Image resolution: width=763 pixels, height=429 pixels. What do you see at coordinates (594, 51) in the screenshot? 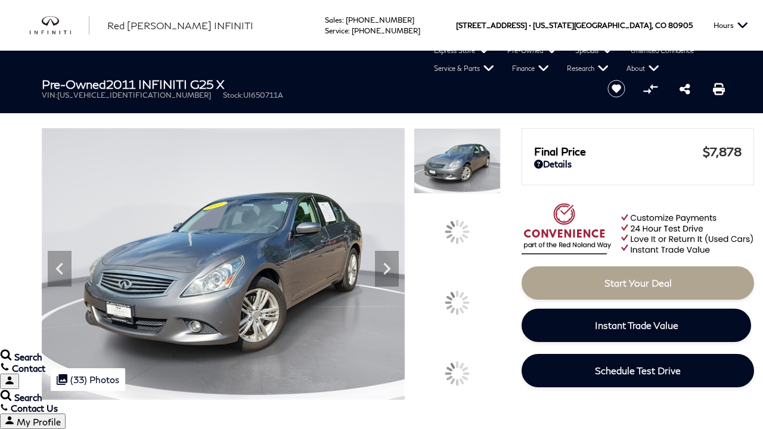
I see `a: Specials` at bounding box center [594, 51].